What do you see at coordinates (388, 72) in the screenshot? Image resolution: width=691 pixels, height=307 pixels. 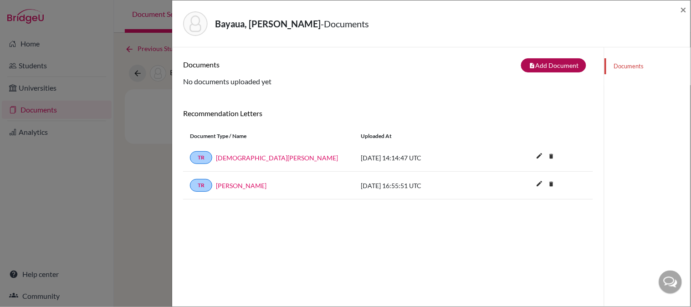 I see `div: No documents uploaded yet` at bounding box center [388, 72].